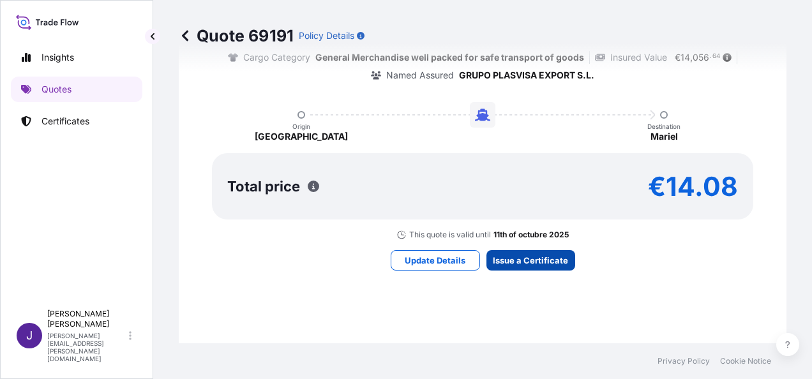  I want to click on span: J, so click(29, 336).